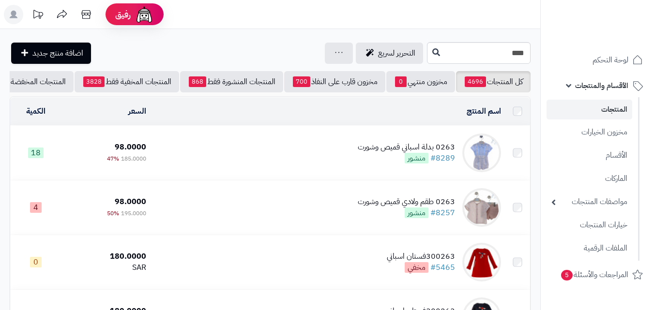  What do you see at coordinates (301, 82) in the screenshot?
I see `span: 700` at bounding box center [301, 82].